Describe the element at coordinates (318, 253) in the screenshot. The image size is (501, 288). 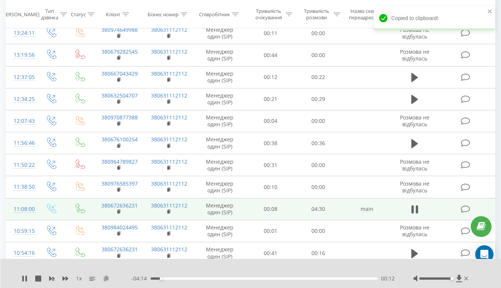
I see `td: 00:16` at that location.